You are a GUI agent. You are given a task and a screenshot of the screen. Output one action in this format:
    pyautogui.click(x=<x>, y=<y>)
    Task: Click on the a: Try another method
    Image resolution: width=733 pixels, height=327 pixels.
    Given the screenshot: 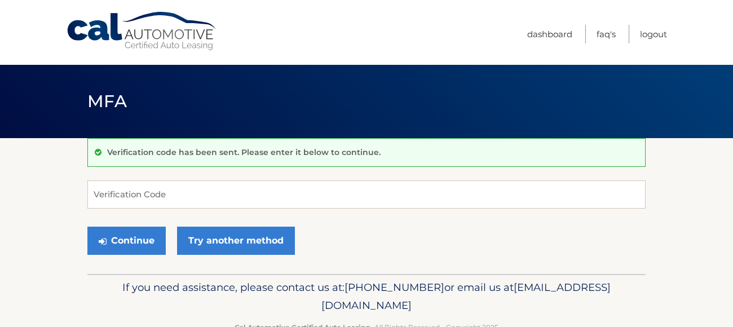 What is the action you would take?
    pyautogui.click(x=236, y=241)
    